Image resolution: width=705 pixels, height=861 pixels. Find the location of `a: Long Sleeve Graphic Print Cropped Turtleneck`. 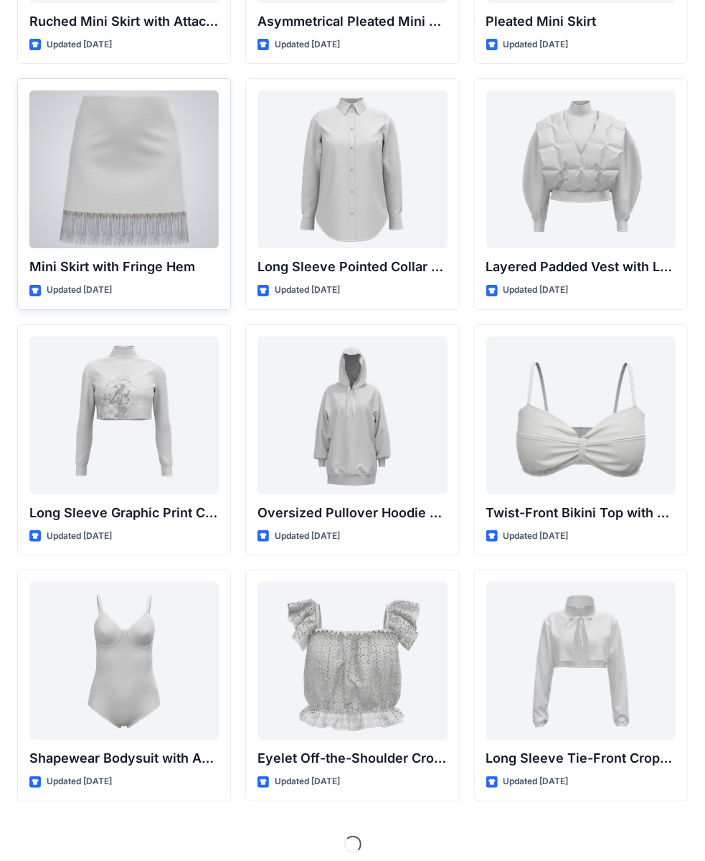

a: Long Sleeve Graphic Print Cropped Turtleneck is located at coordinates (124, 415).